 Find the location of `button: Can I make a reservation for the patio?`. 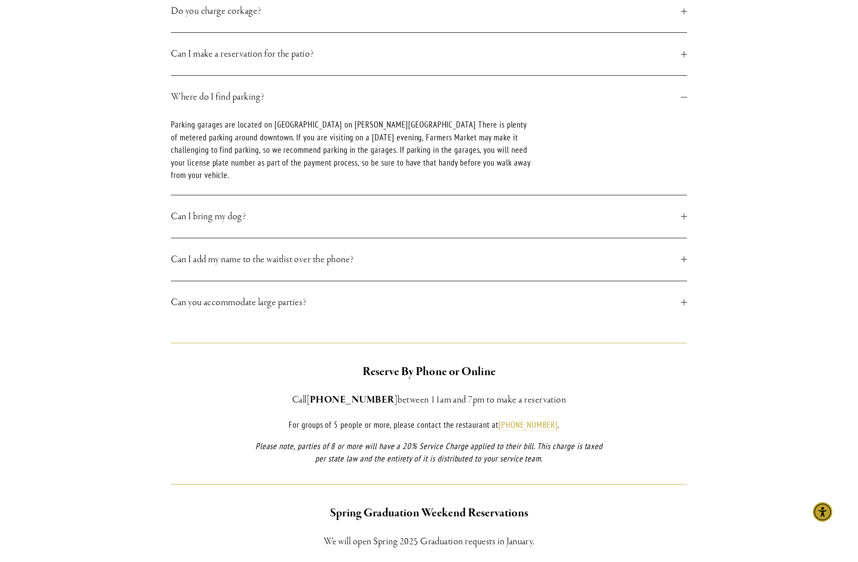

button: Can I make a reservation for the patio? is located at coordinates (429, 54).